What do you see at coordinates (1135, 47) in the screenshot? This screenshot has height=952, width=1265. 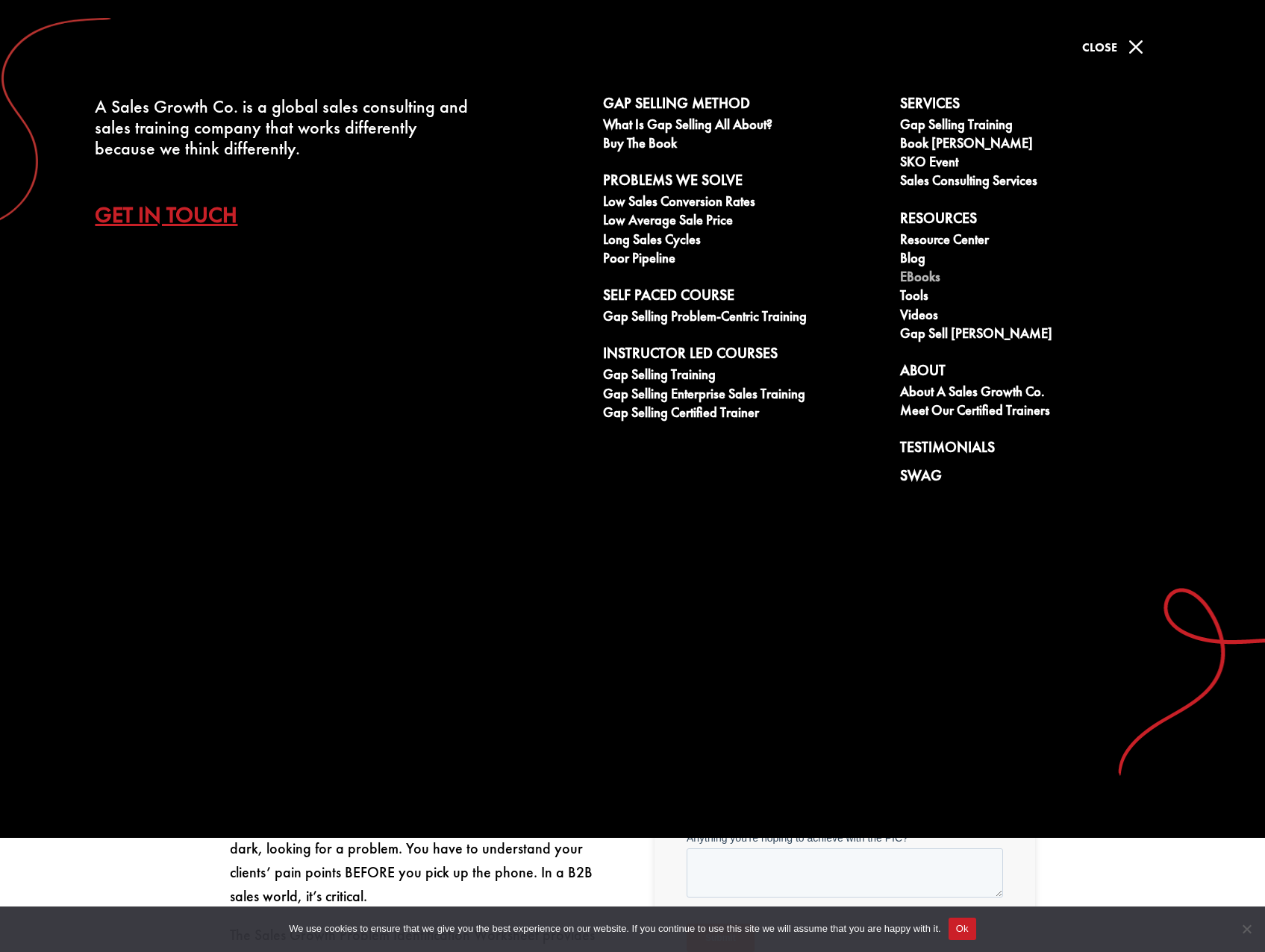 I see `span: M` at bounding box center [1135, 47].